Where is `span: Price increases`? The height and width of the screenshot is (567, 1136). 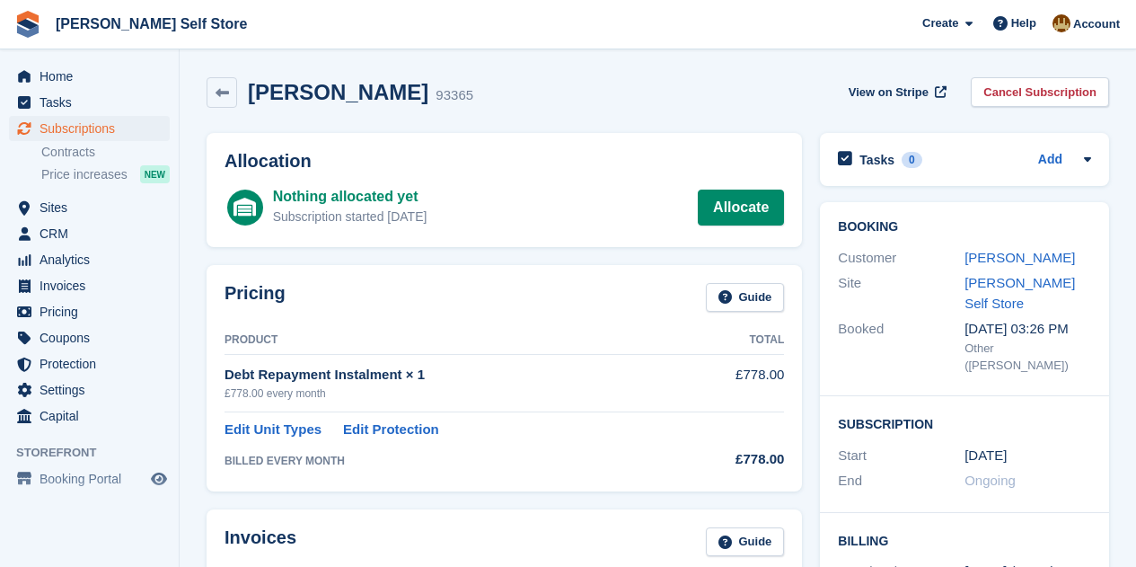 span: Price increases is located at coordinates (84, 174).